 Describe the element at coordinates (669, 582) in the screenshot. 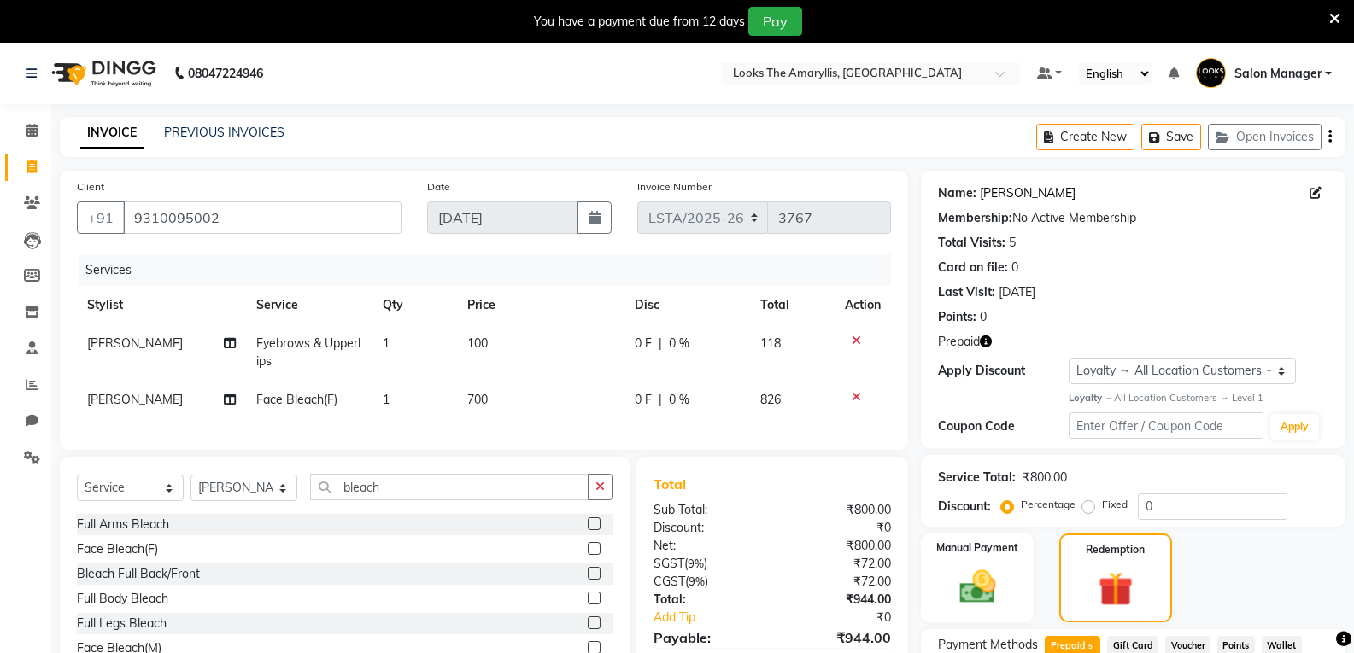

I see `span: CGST` at that location.